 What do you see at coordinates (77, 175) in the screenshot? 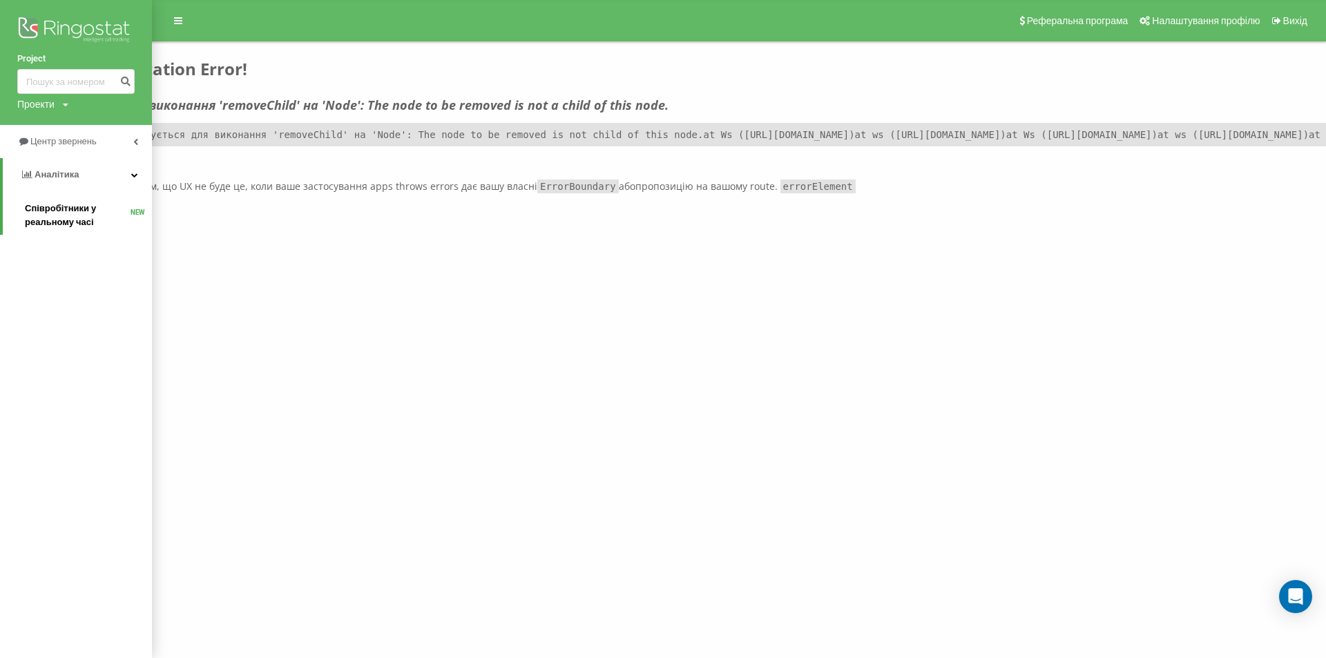
I see `a: Аналітика` at bounding box center [77, 175].